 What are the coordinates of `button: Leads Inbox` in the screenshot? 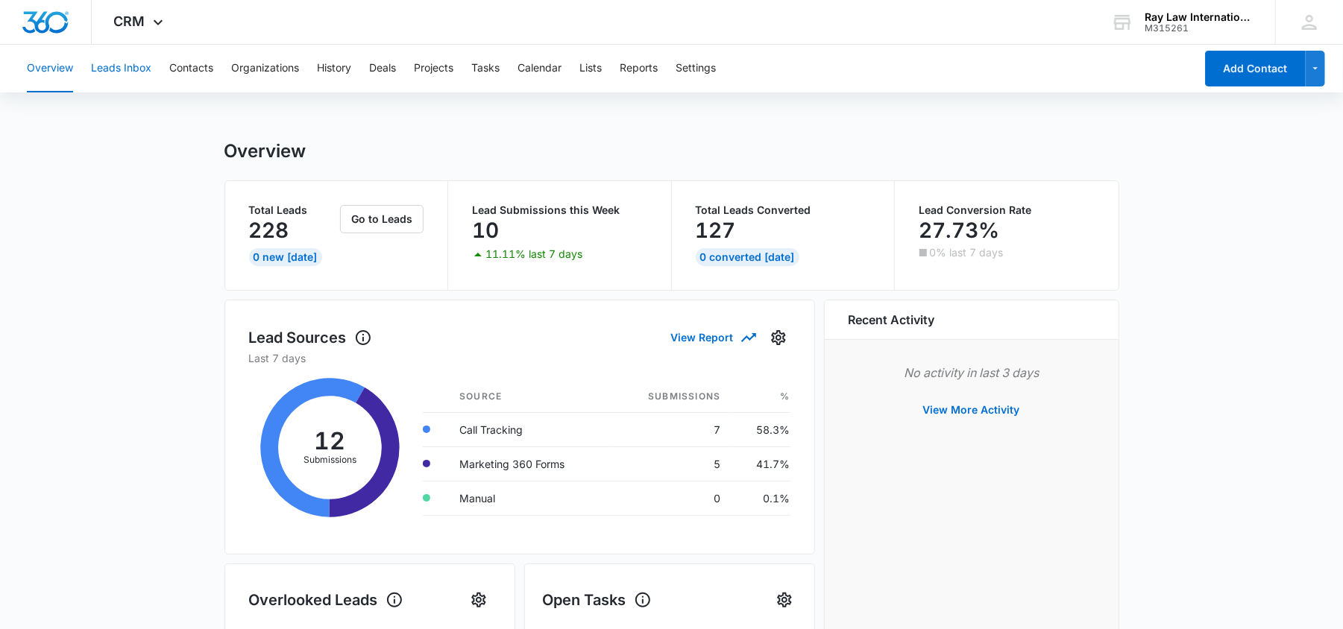 It's located at (121, 69).